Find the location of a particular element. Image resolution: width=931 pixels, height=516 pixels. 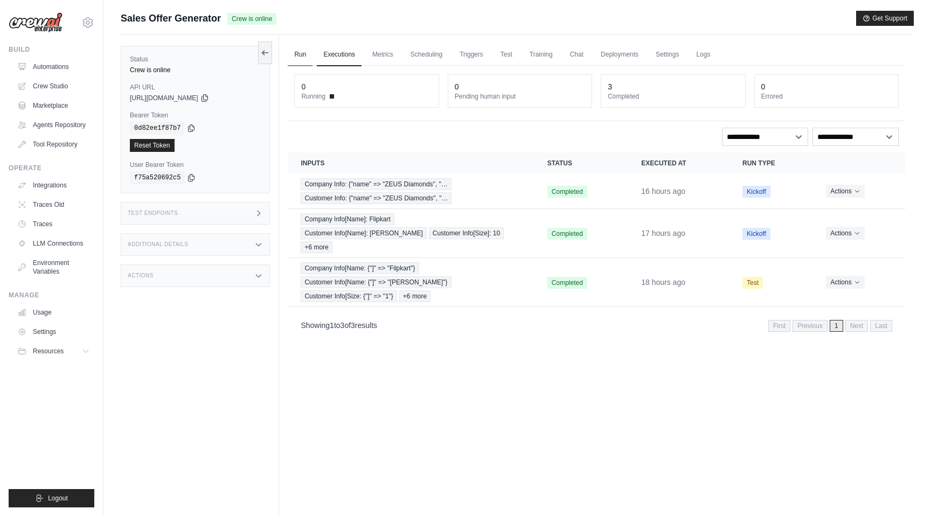

a: Environment Variables is located at coordinates (53, 267).